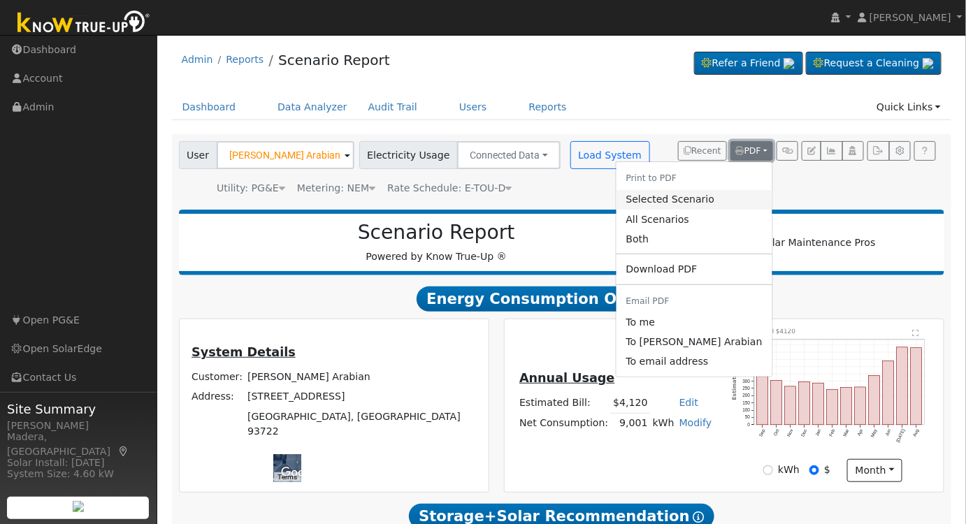 The image size is (966, 524). I want to click on img: Solar Maintenance Pros, so click(812, 242).